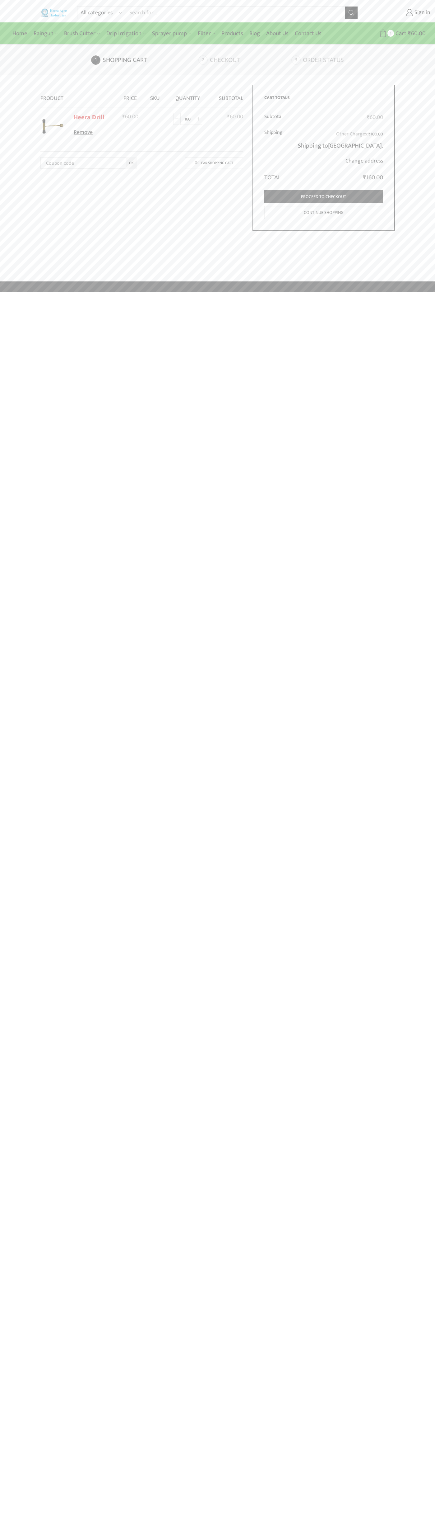  I want to click on th: Total, so click(276, 176).